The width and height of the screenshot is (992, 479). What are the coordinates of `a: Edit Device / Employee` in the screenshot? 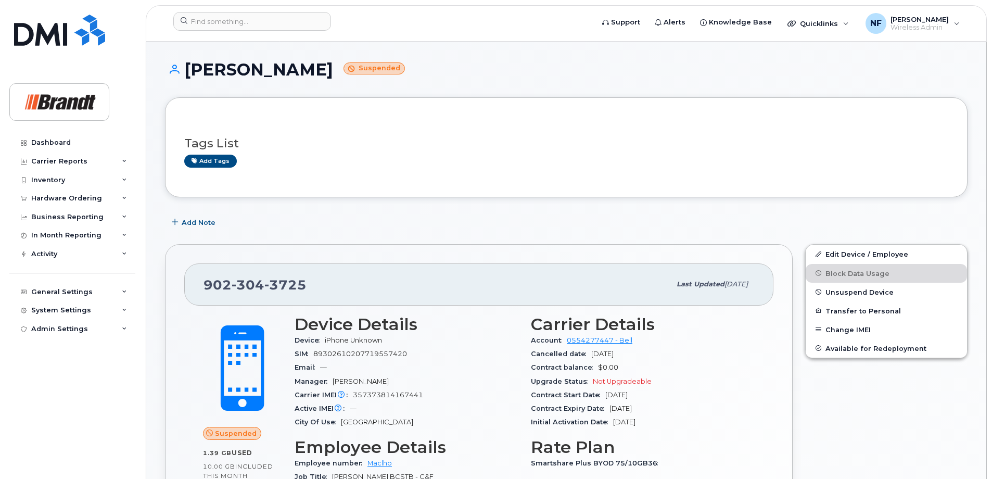 It's located at (886, 254).